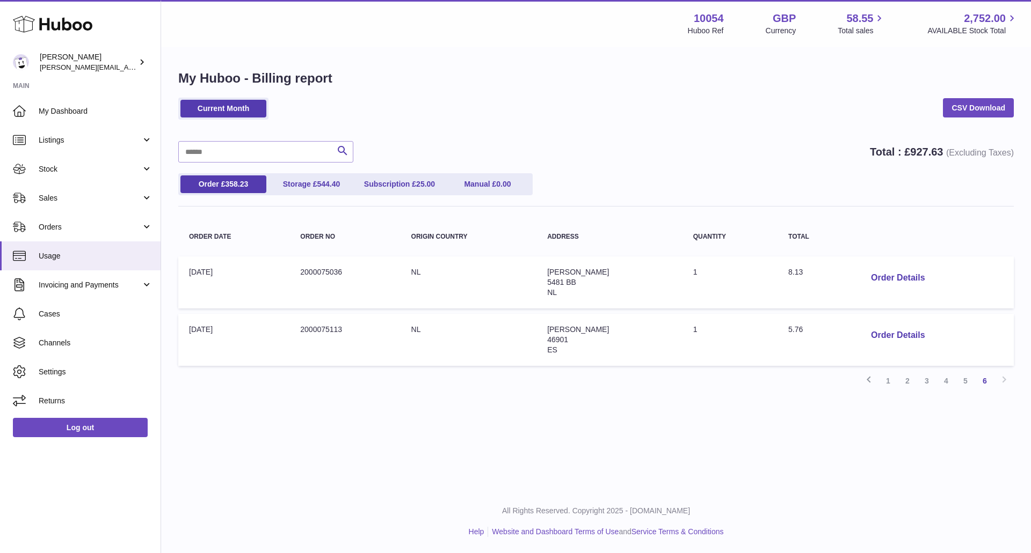  I want to click on th: Origin Country, so click(469, 237).